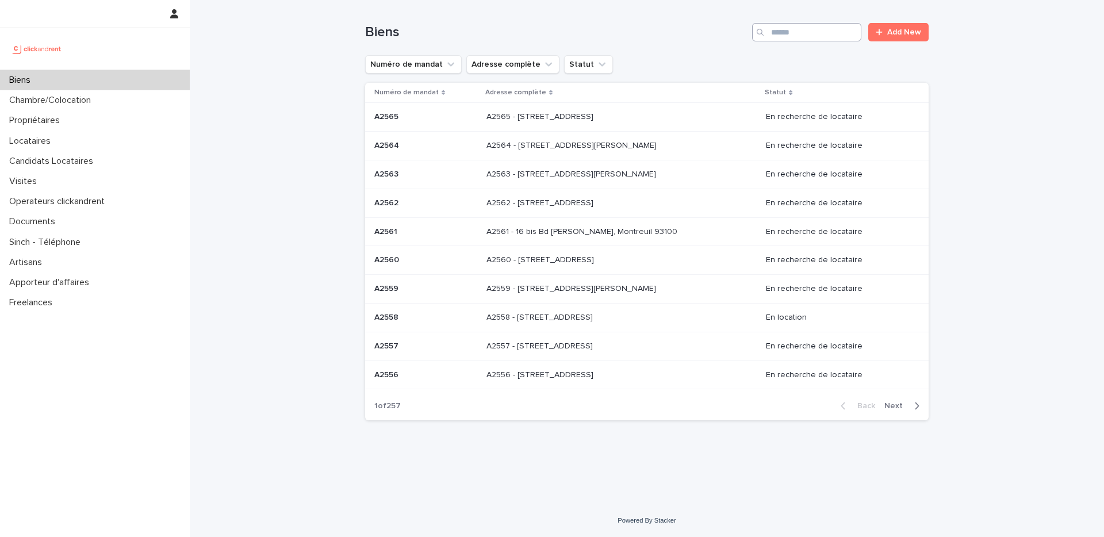 The height and width of the screenshot is (537, 1104). Describe the element at coordinates (32, 141) in the screenshot. I see `p: Locataires` at that location.